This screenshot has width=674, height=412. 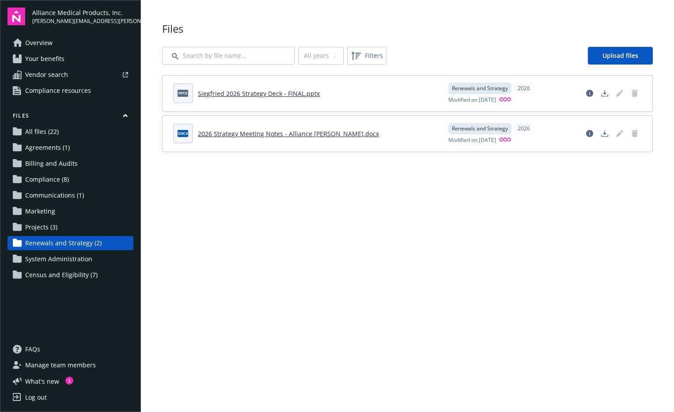 I want to click on button: Filters, so click(x=367, y=56).